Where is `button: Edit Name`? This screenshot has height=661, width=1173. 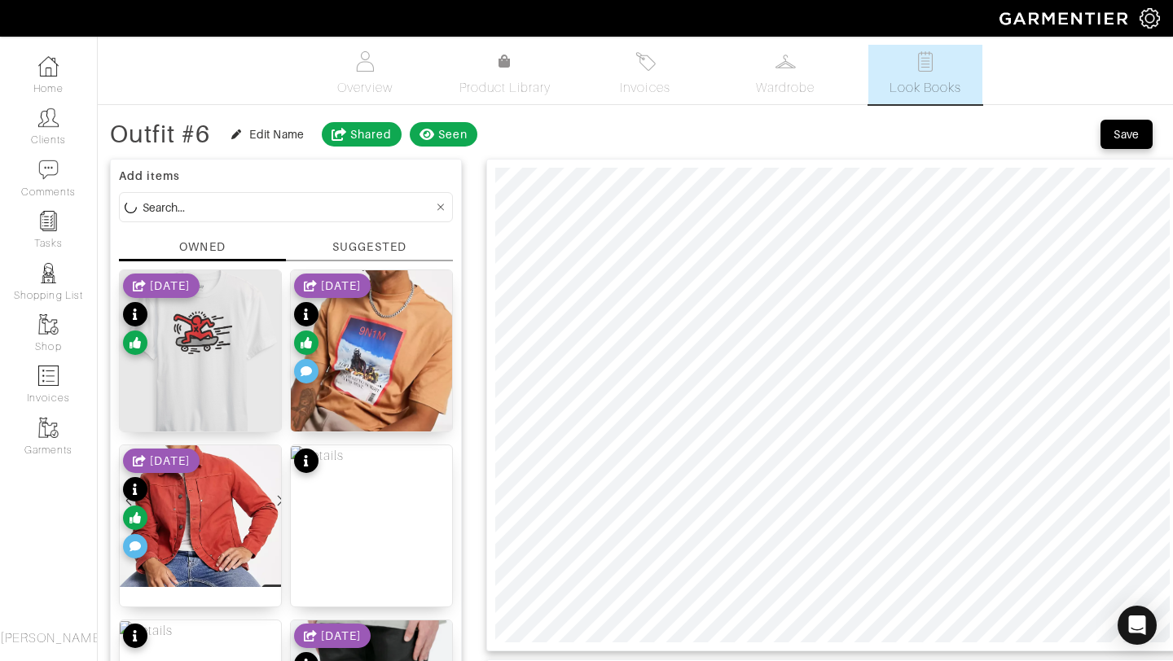
button: Edit Name is located at coordinates (267, 134).